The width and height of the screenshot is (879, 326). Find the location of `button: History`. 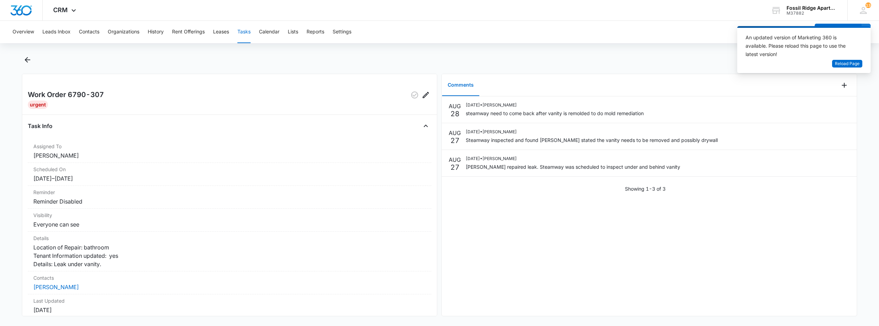

button: History is located at coordinates (156, 32).